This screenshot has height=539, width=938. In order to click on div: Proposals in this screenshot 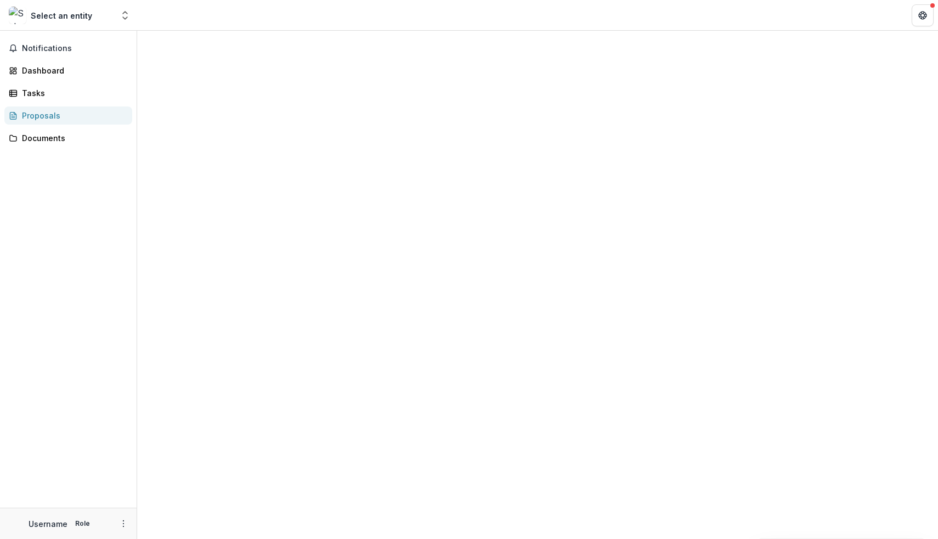, I will do `click(72, 115)`.